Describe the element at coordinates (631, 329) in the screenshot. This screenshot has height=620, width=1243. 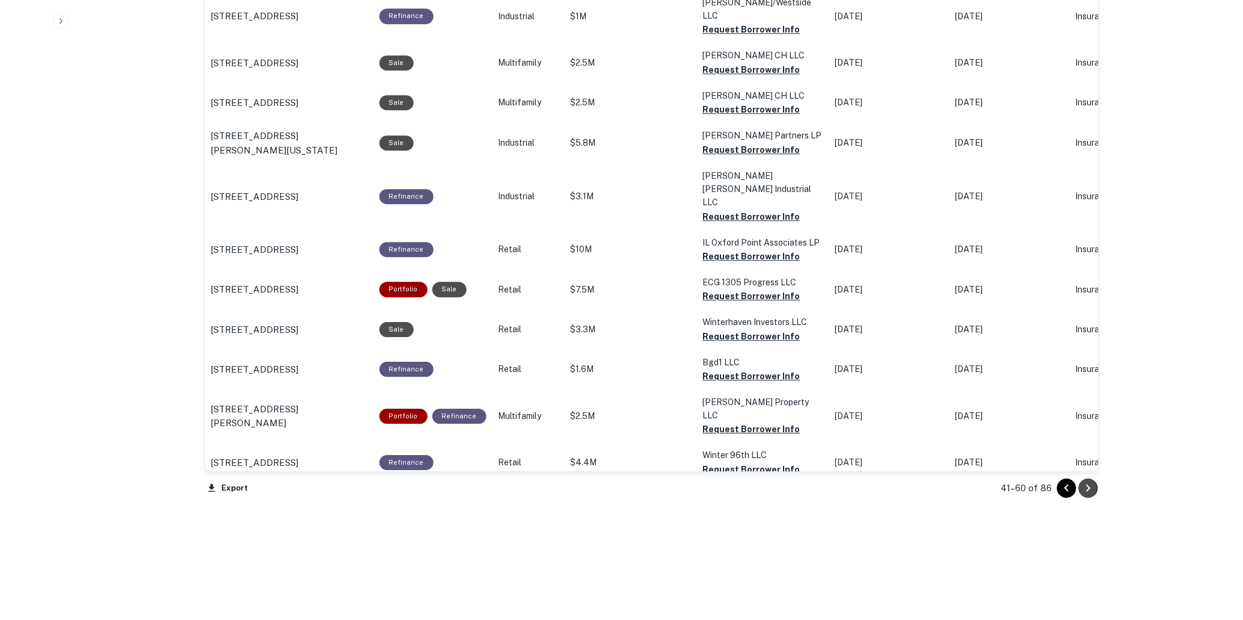
I see `p: $3.3M` at that location.